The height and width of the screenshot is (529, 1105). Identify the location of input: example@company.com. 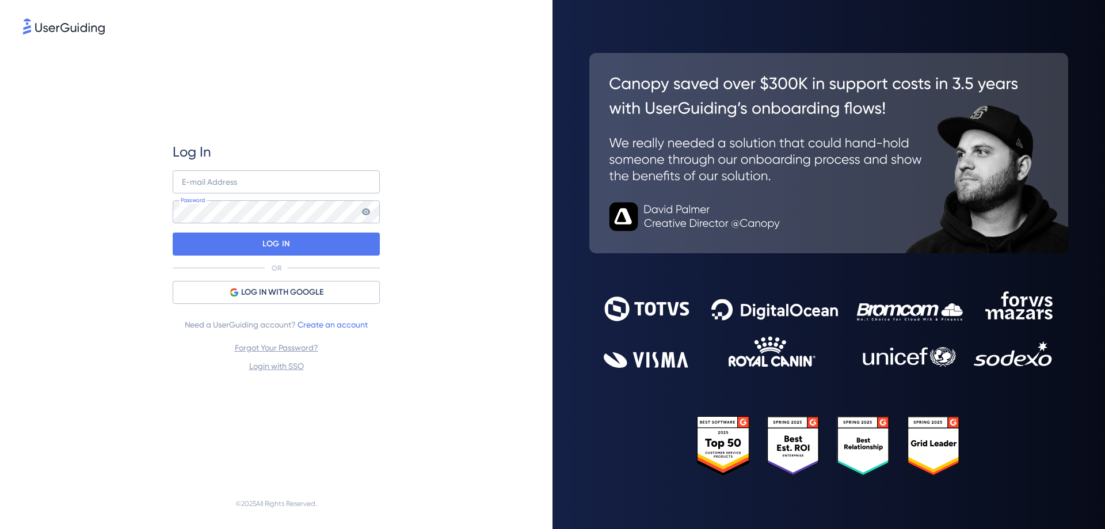
(276, 182).